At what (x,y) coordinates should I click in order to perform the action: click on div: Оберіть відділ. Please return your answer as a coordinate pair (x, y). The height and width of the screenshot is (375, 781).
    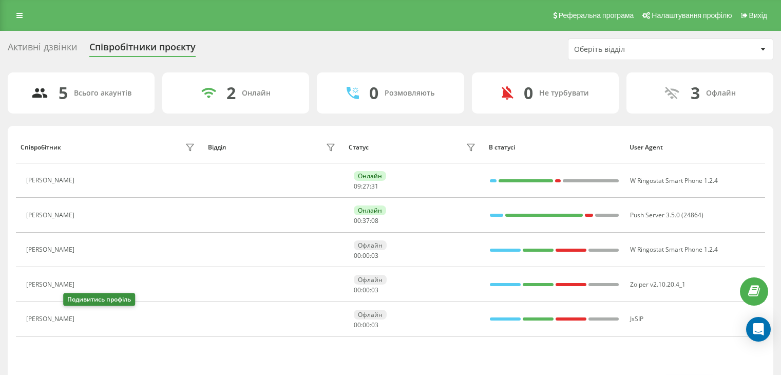
    Looking at the image, I should click on (636, 49).